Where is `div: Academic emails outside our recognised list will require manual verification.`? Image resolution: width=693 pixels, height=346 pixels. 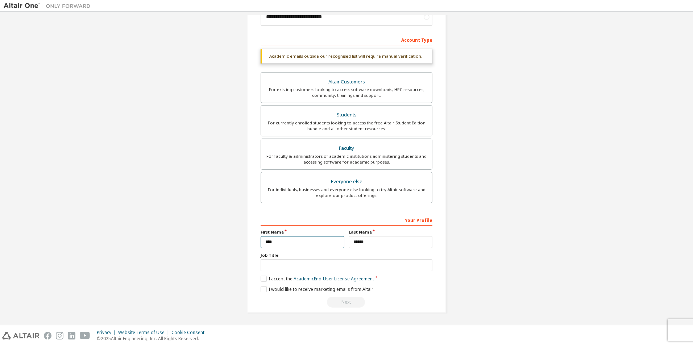 div: Academic emails outside our recognised list will require manual verification. is located at coordinates (347, 56).